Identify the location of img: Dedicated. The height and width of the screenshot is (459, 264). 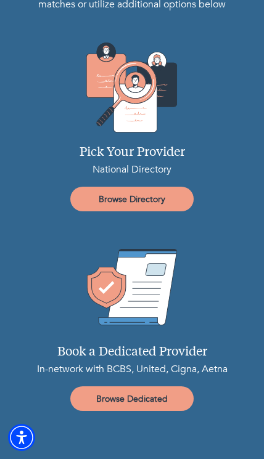
(132, 287).